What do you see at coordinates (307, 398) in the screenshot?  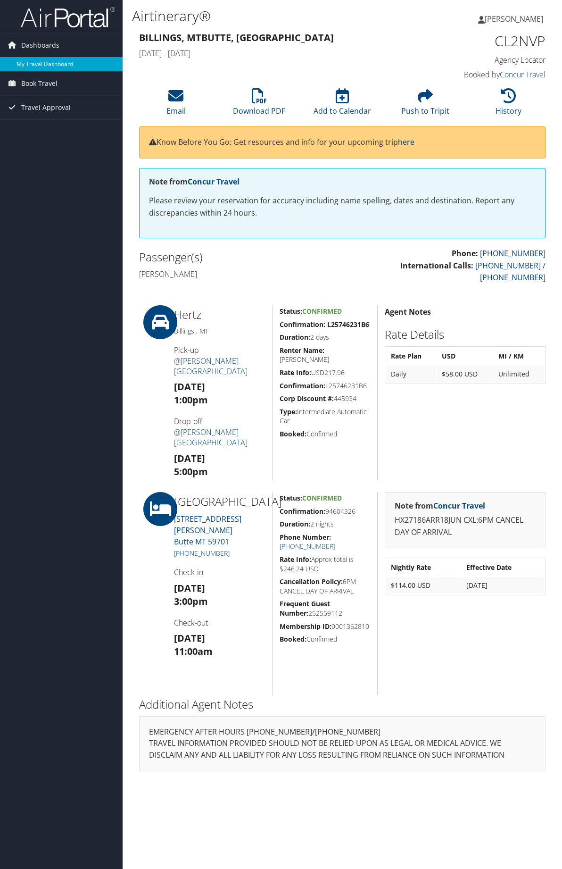 I see `strong: Corp Discount #:` at bounding box center [307, 398].